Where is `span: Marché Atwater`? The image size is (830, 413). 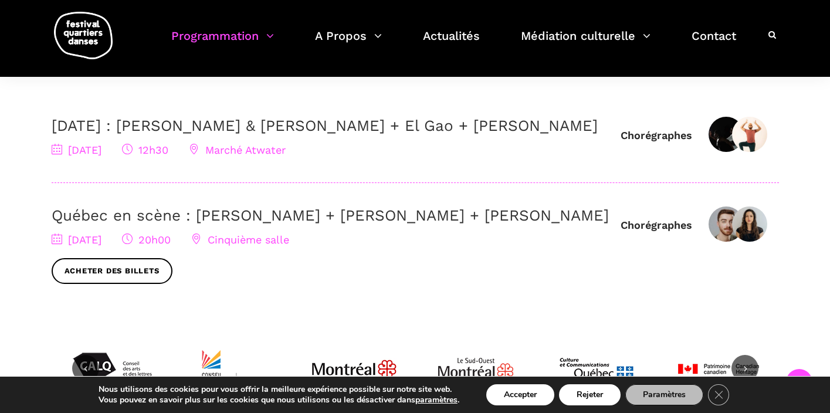
span: Marché Atwater is located at coordinates (237, 150).